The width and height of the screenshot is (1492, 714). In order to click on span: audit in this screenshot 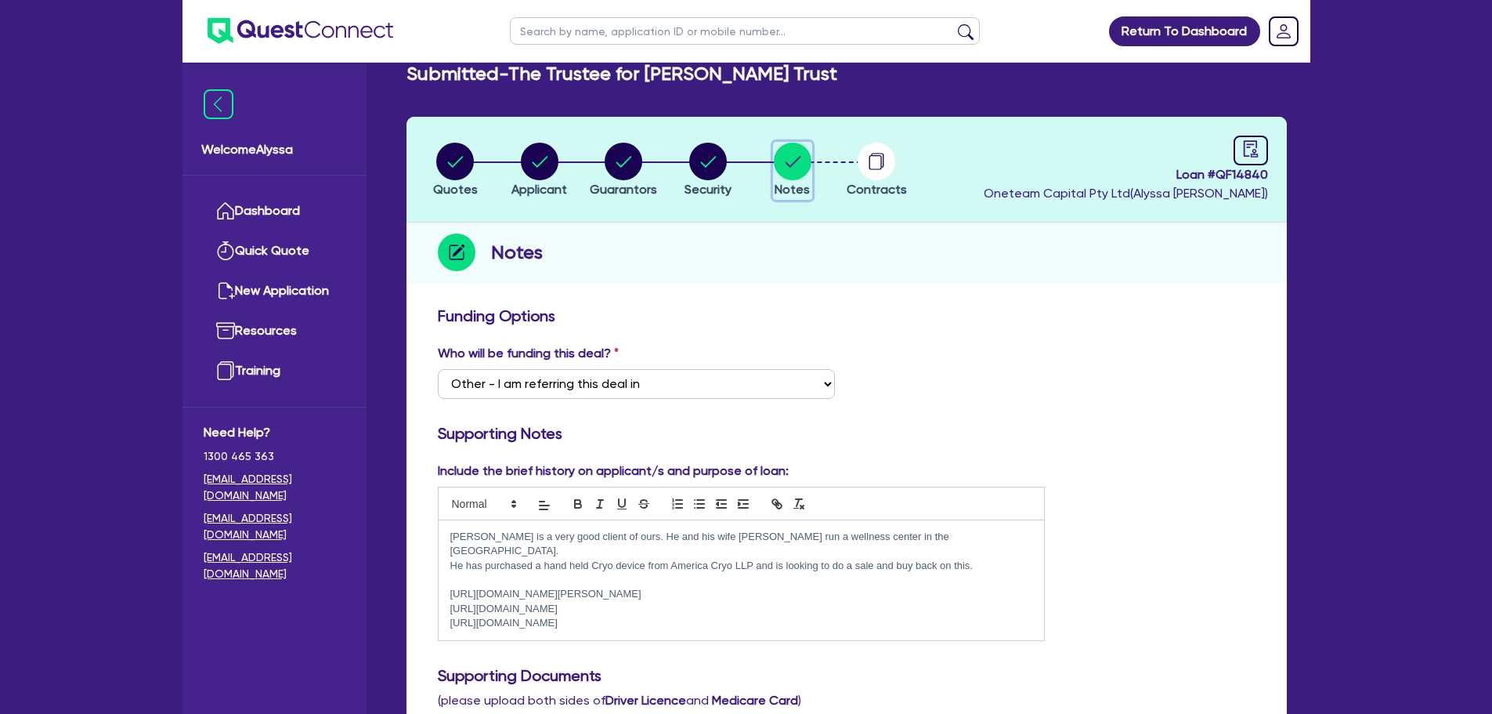, I will do `click(1251, 149)`.